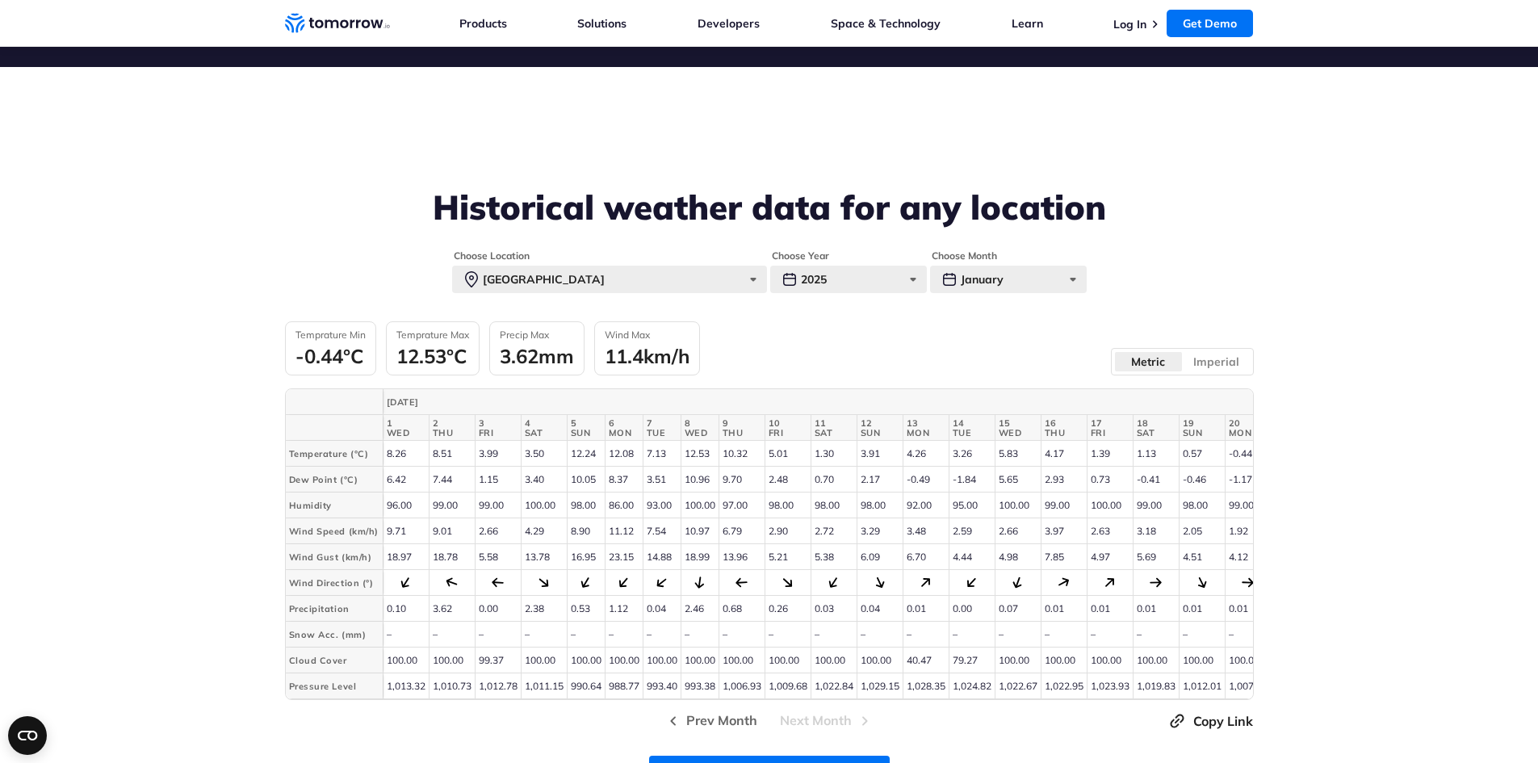  Describe the element at coordinates (741, 505) in the screenshot. I see `td: 97.00` at that location.